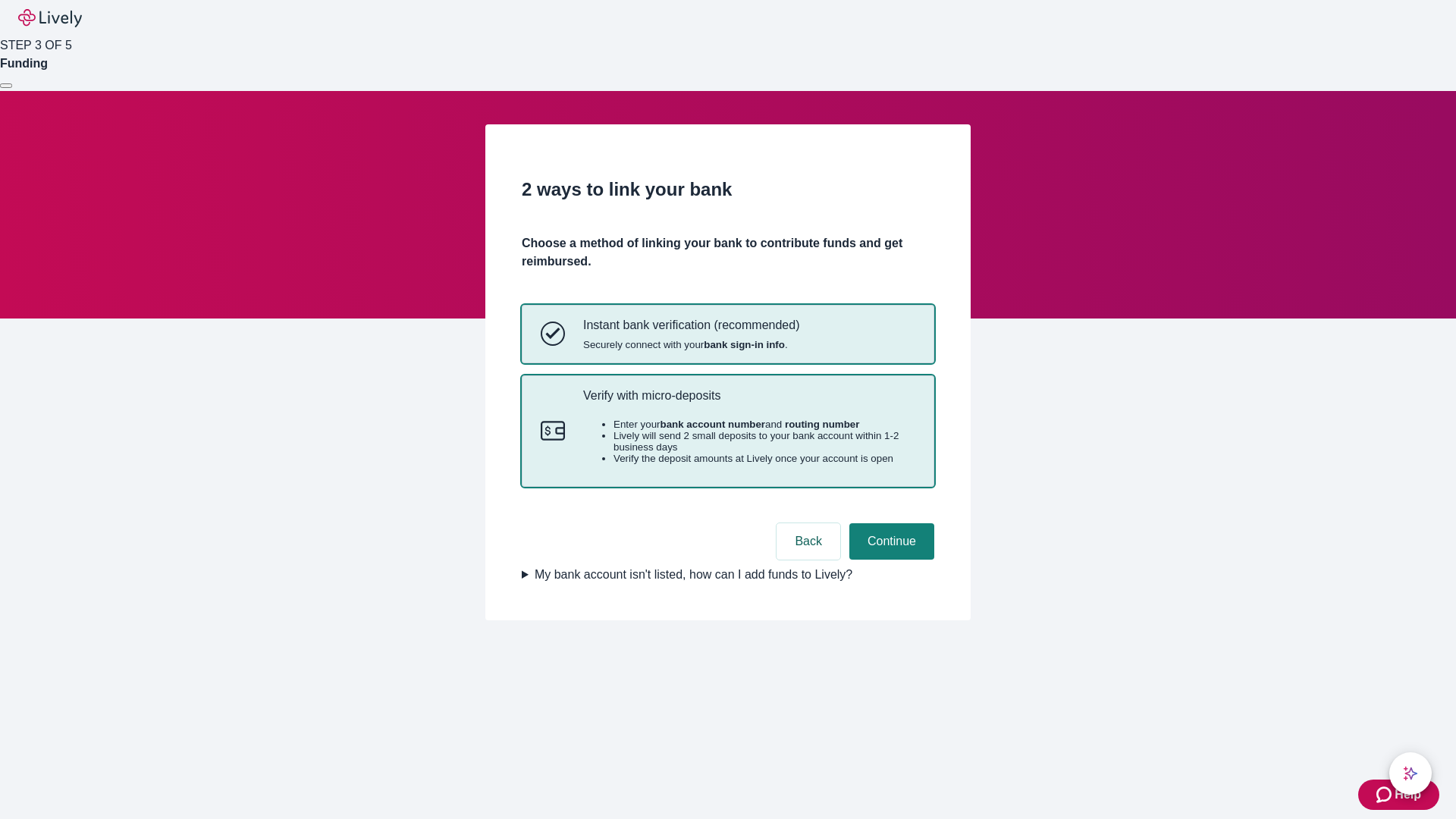 The width and height of the screenshot is (1456, 819). Describe the element at coordinates (728, 252) in the screenshot. I see `h4: Choose a method of linking your bank to contribute funds and get reimbursed.` at that location.